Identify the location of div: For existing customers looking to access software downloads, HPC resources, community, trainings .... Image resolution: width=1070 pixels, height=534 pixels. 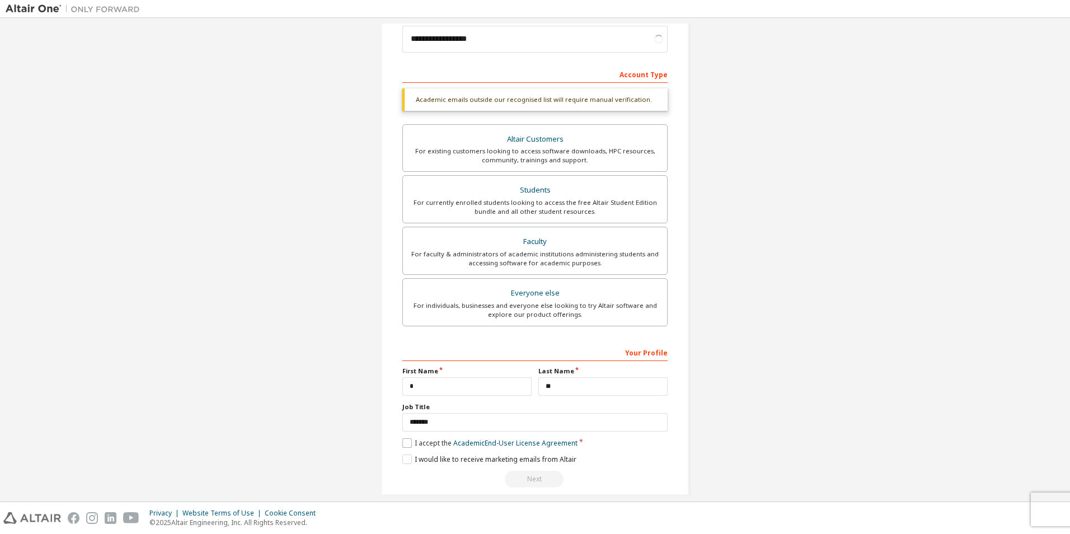
(535, 156).